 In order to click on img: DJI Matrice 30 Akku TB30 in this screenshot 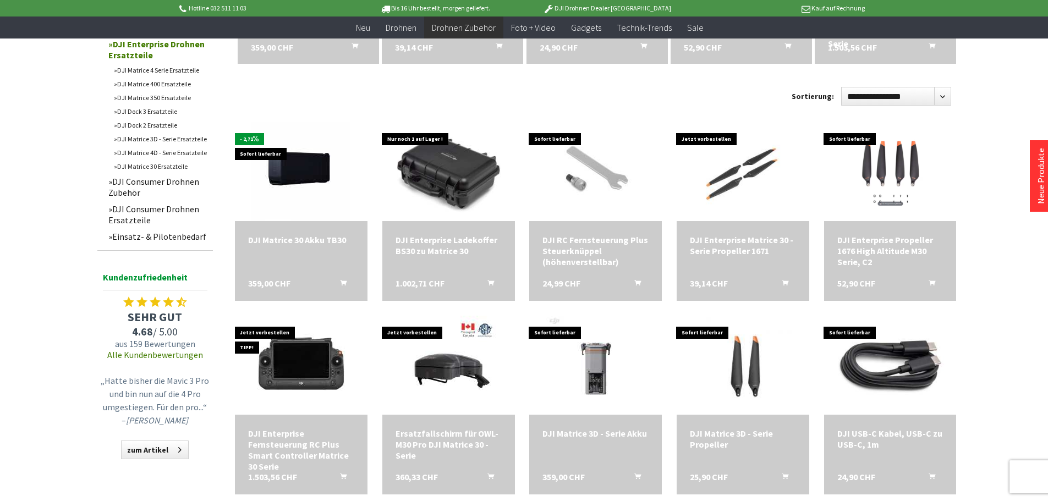, I will do `click(301, 172)`.